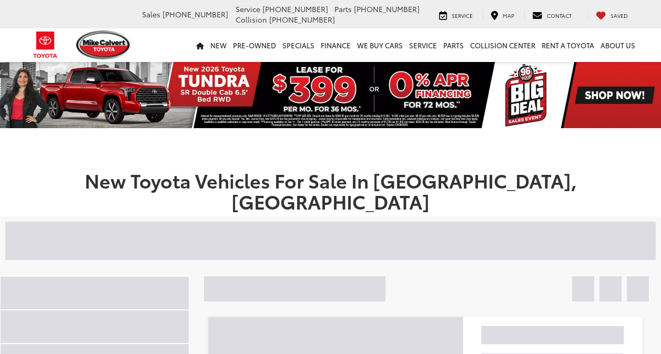  What do you see at coordinates (298, 45) in the screenshot?
I see `a: Specials` at bounding box center [298, 45].